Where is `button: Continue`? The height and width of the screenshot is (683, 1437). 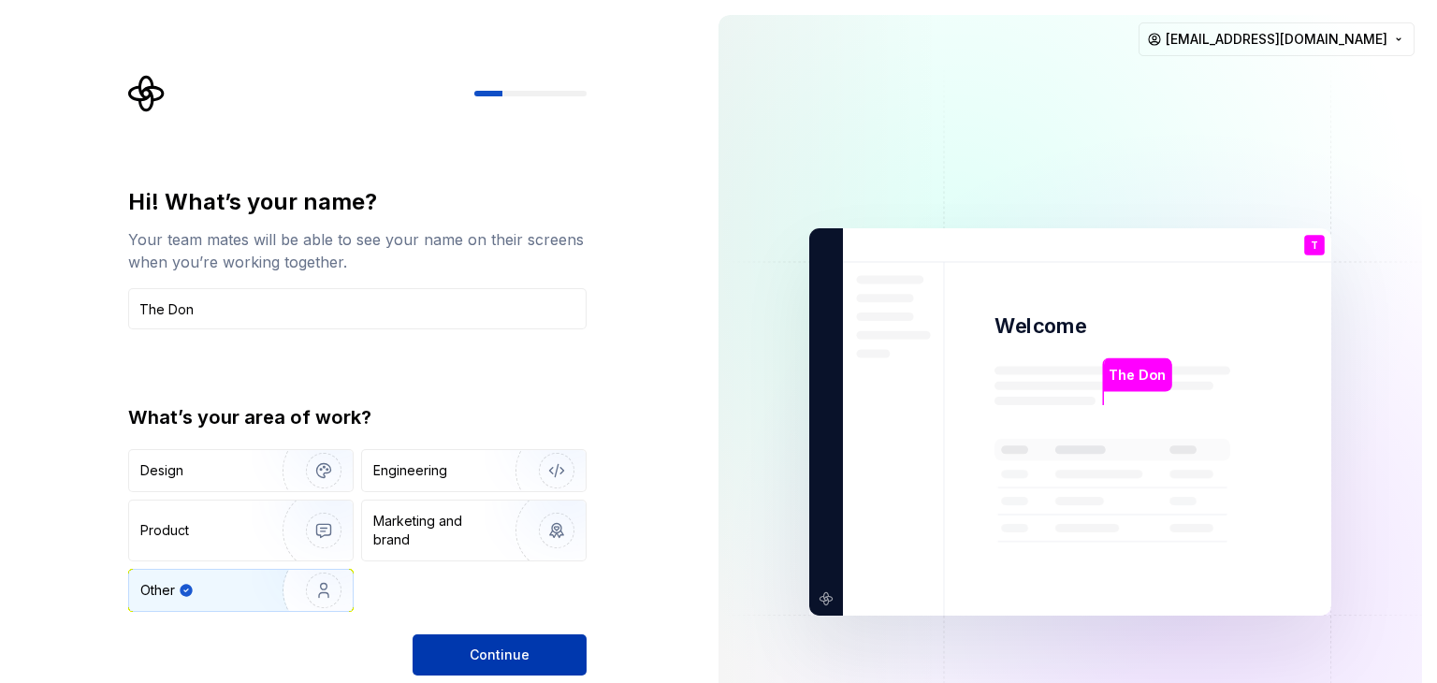
button: Continue is located at coordinates (500, 655).